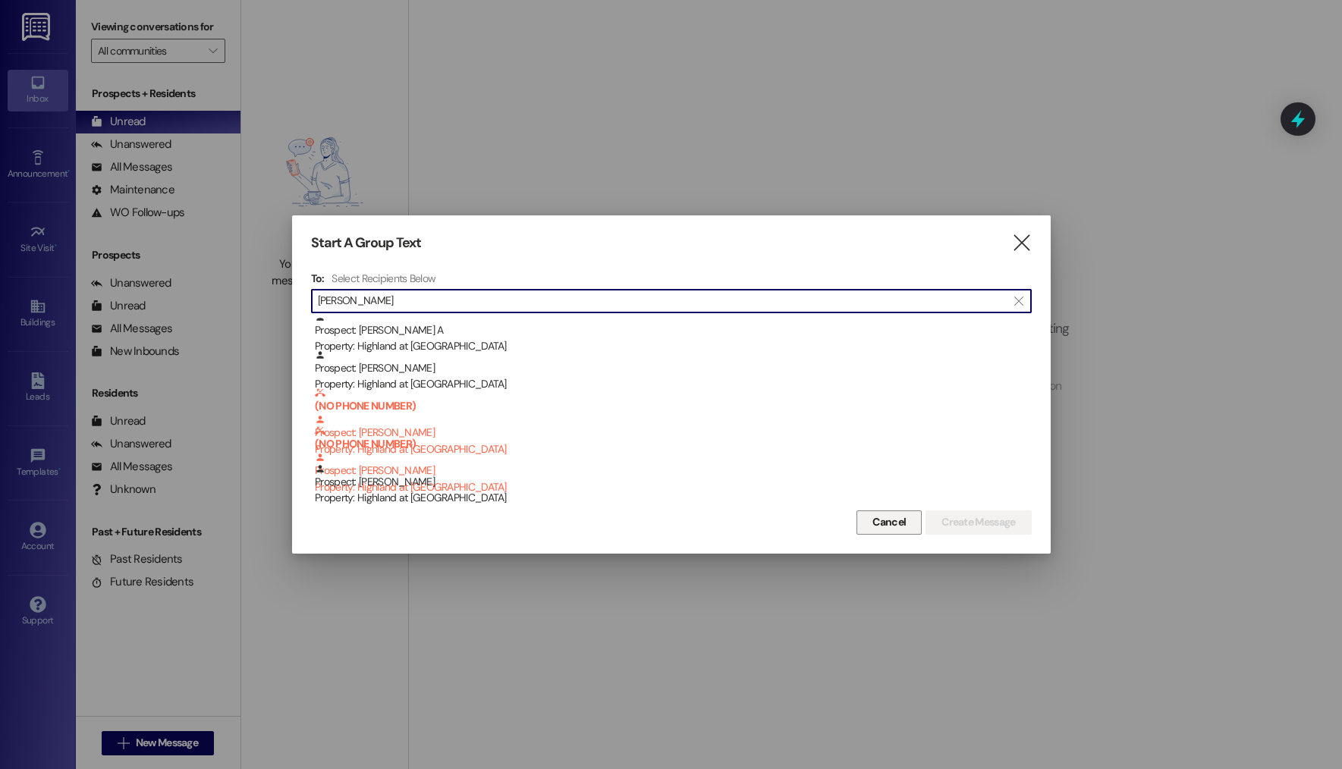 The width and height of the screenshot is (1342, 769). What do you see at coordinates (318, 278) in the screenshot?
I see `h3: To:` at bounding box center [318, 278].